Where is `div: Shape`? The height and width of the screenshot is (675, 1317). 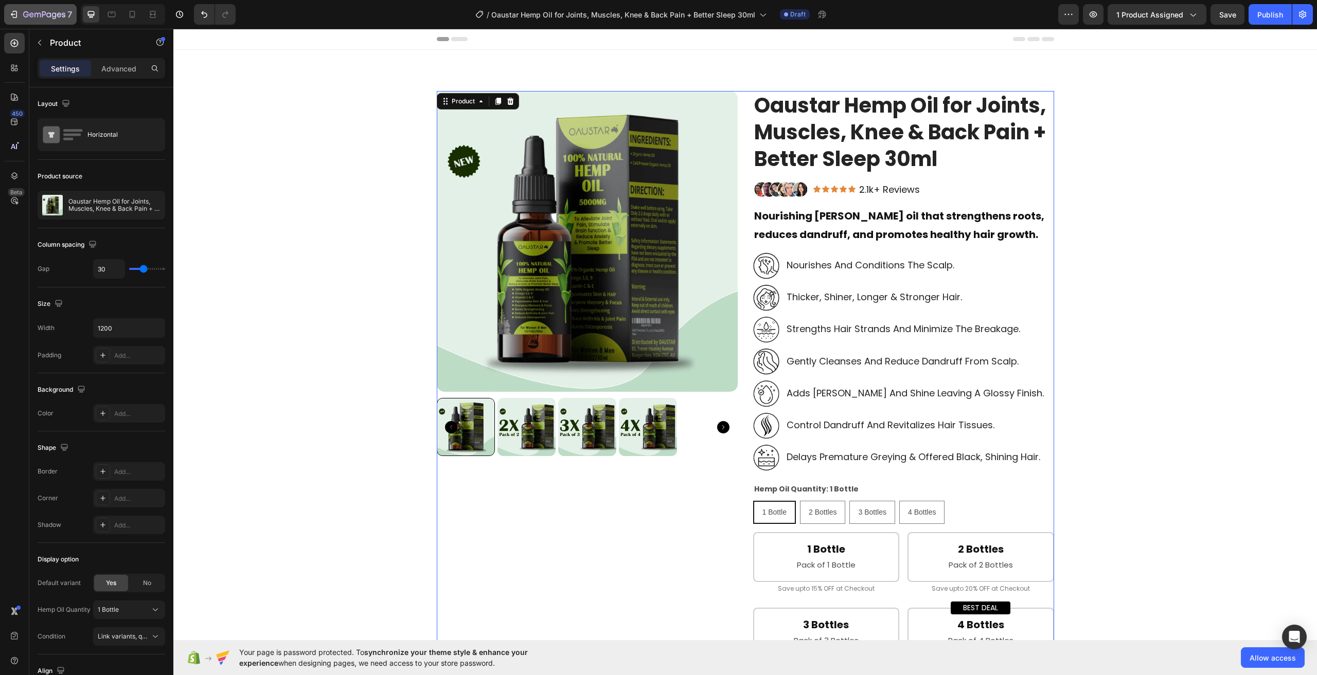 div: Shape is located at coordinates (54, 448).